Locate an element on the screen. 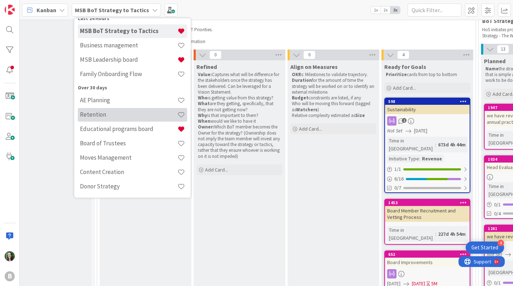  div: Over 30 days is located at coordinates (132, 88).